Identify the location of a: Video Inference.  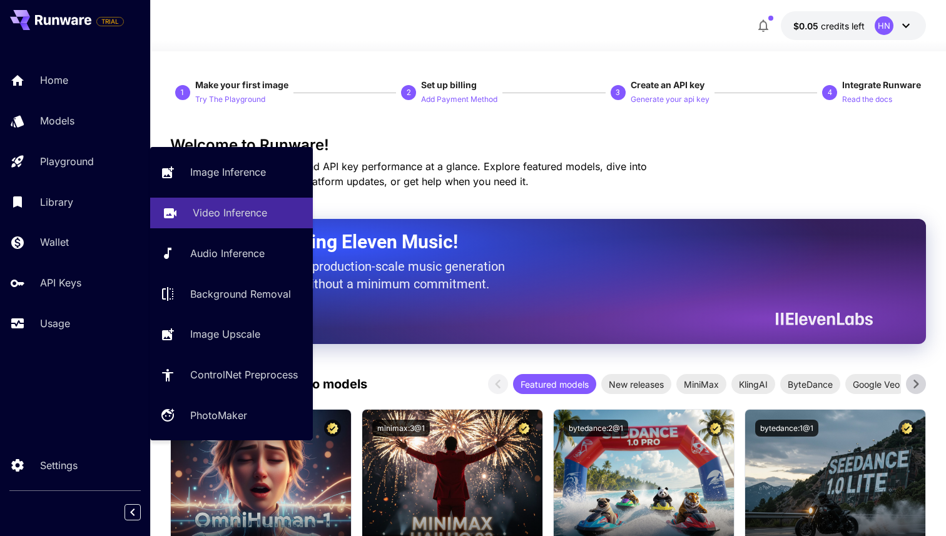
(232, 213).